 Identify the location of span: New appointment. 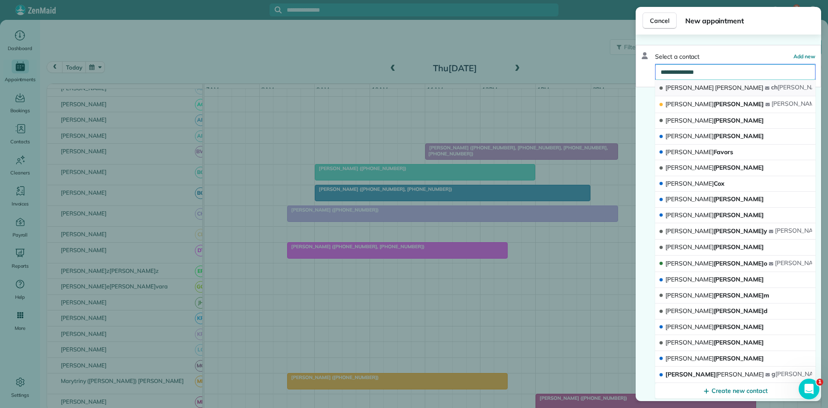
(750, 21).